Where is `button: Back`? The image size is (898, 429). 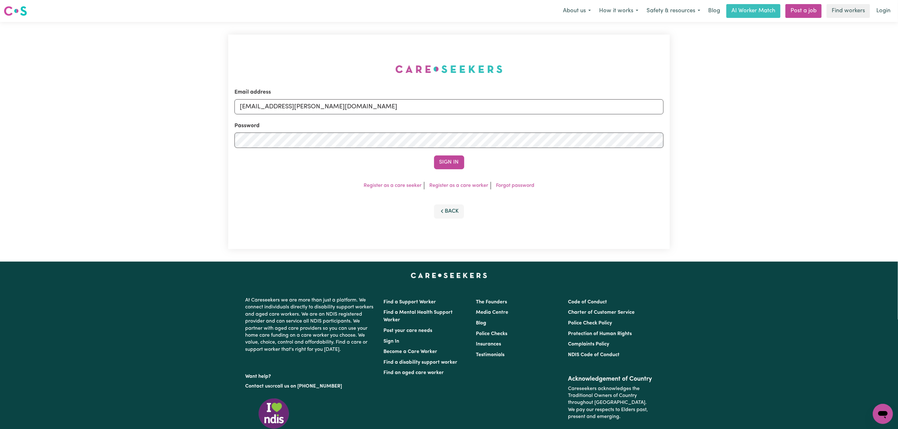 button: Back is located at coordinates (449, 211).